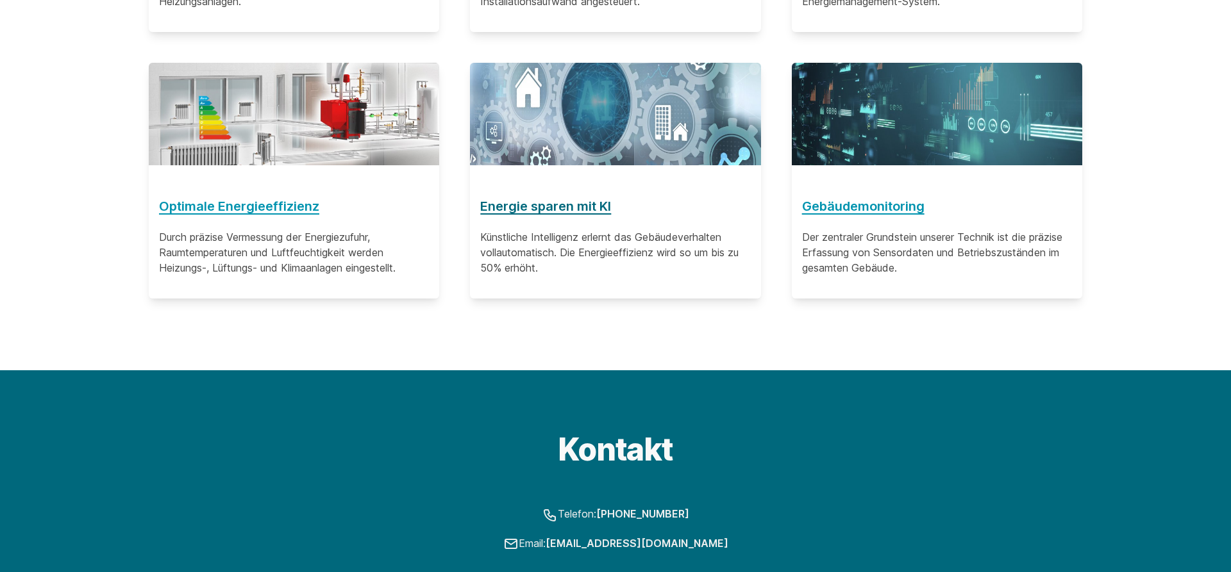 This screenshot has width=1231, height=572. What do you see at coordinates (294, 206) in the screenshot?
I see `h3: Optimale Energieeffizienz` at bounding box center [294, 206].